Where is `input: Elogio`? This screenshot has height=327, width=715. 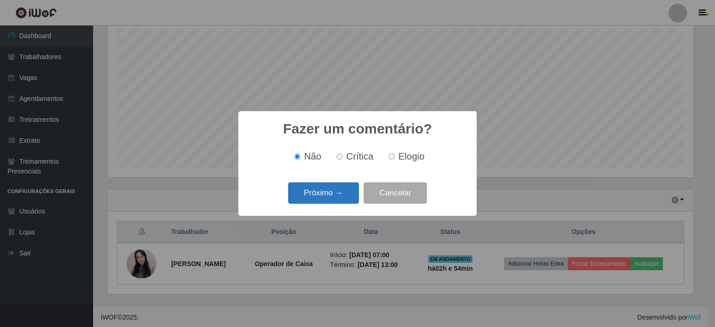 input: Elogio is located at coordinates (392, 156).